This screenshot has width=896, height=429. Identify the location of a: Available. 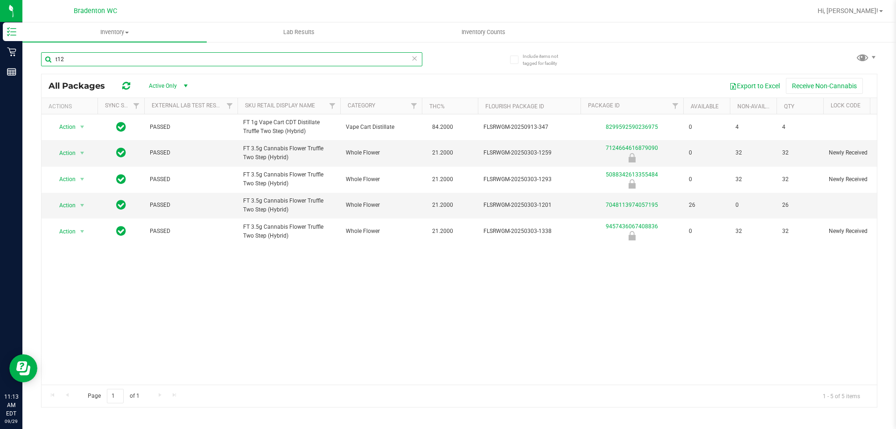
(705, 106).